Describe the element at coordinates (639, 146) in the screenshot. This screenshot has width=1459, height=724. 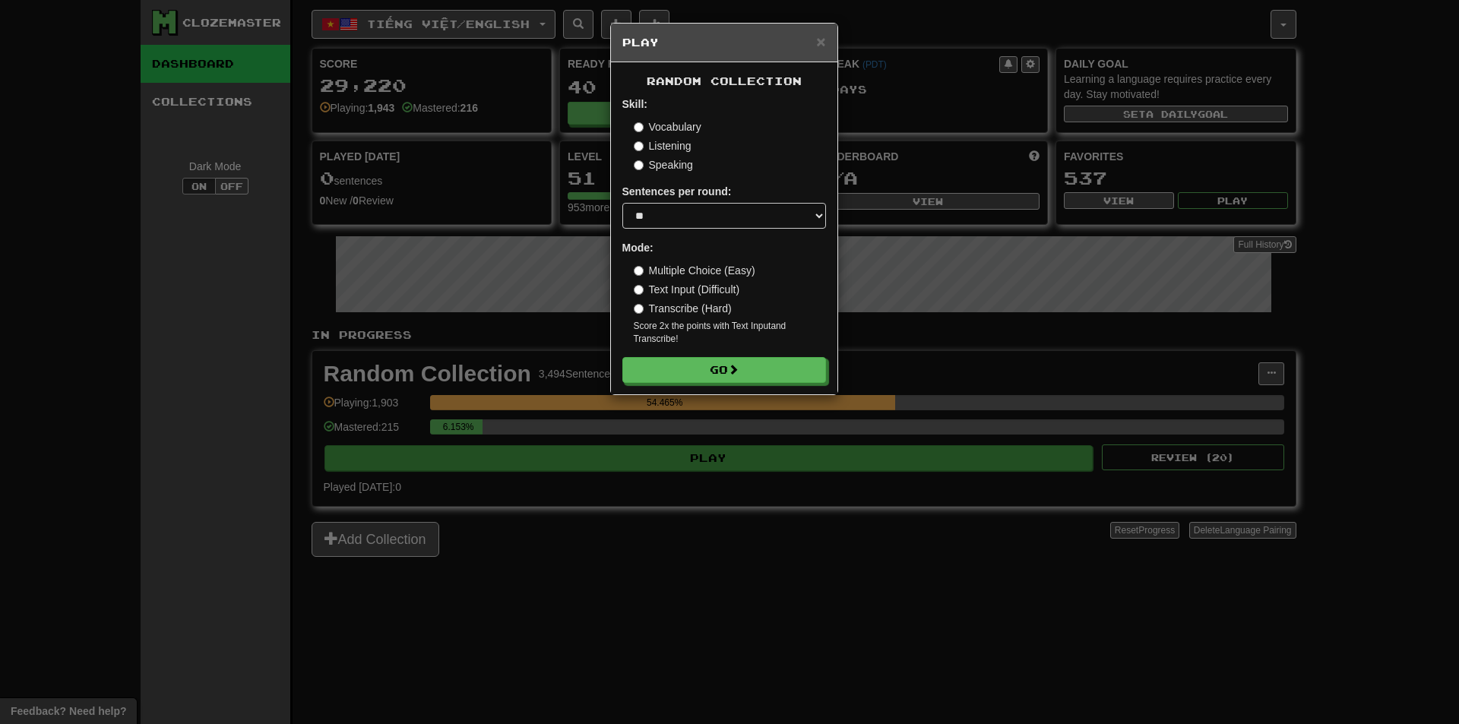
I see `input: Listening` at that location.